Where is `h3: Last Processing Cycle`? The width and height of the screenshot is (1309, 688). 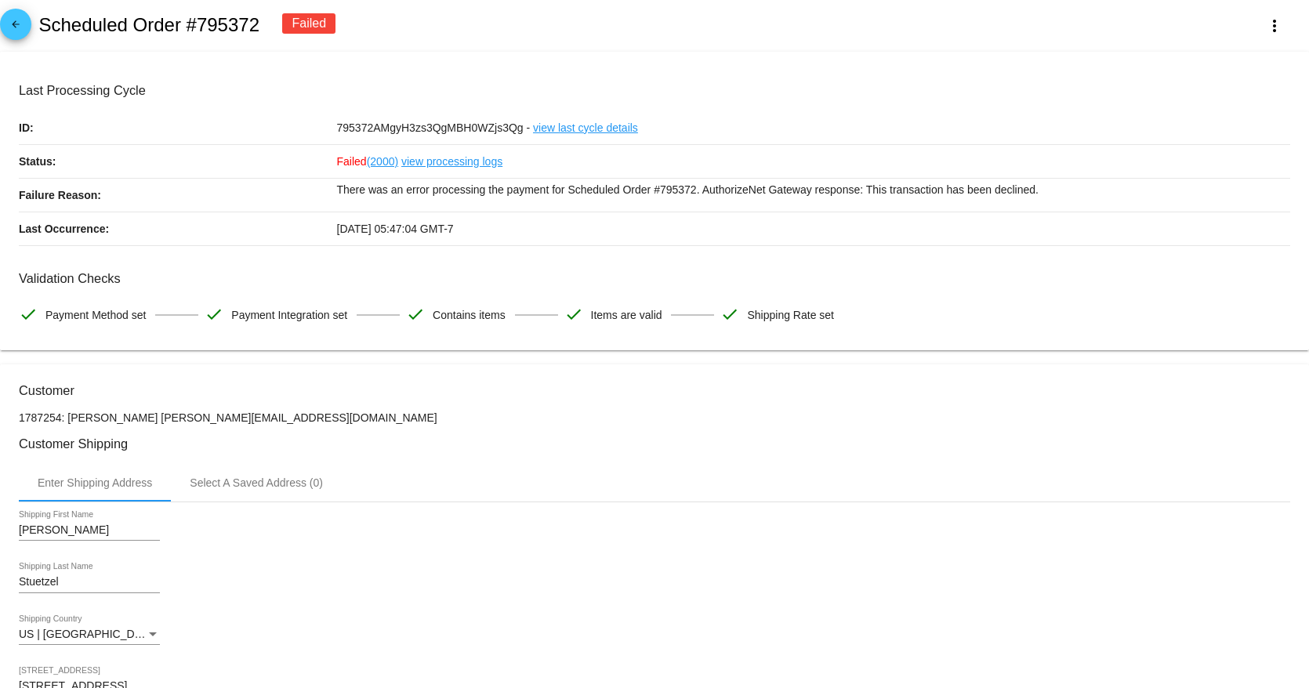
h3: Last Processing Cycle is located at coordinates (654, 90).